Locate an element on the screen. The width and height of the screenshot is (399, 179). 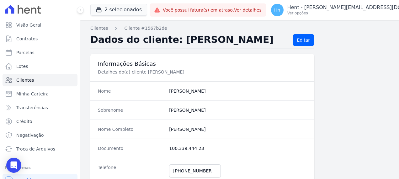
span: Contratos is located at coordinates (27, 39).